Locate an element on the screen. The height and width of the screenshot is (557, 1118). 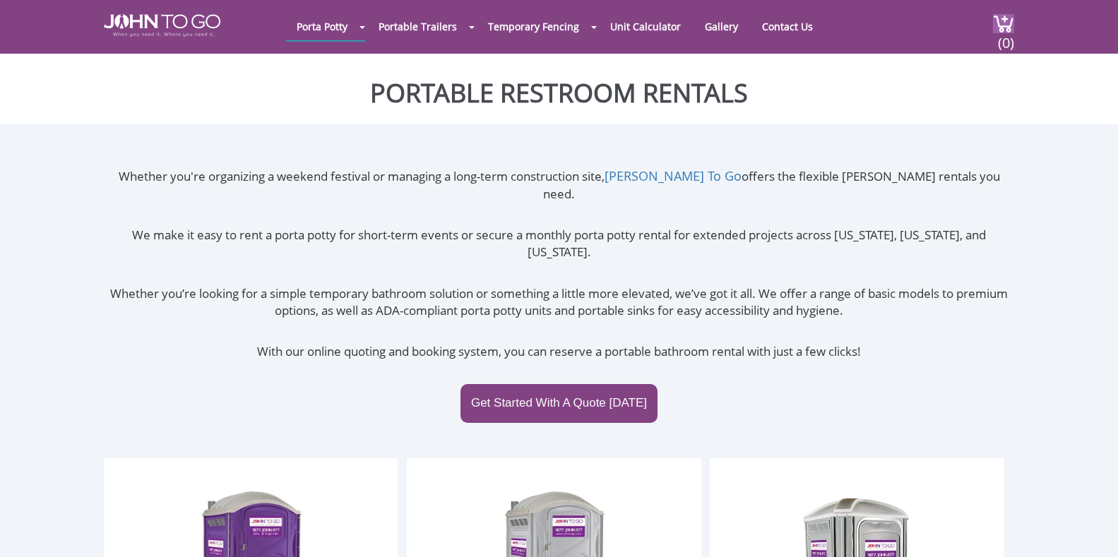
a: Unit Calculator is located at coordinates (646, 26).